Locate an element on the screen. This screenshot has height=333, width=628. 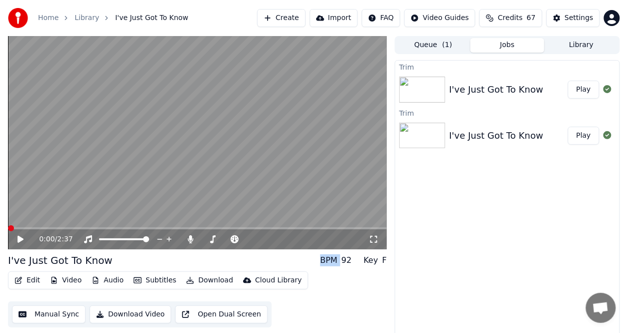
span: 2:37 is located at coordinates (65, 239).